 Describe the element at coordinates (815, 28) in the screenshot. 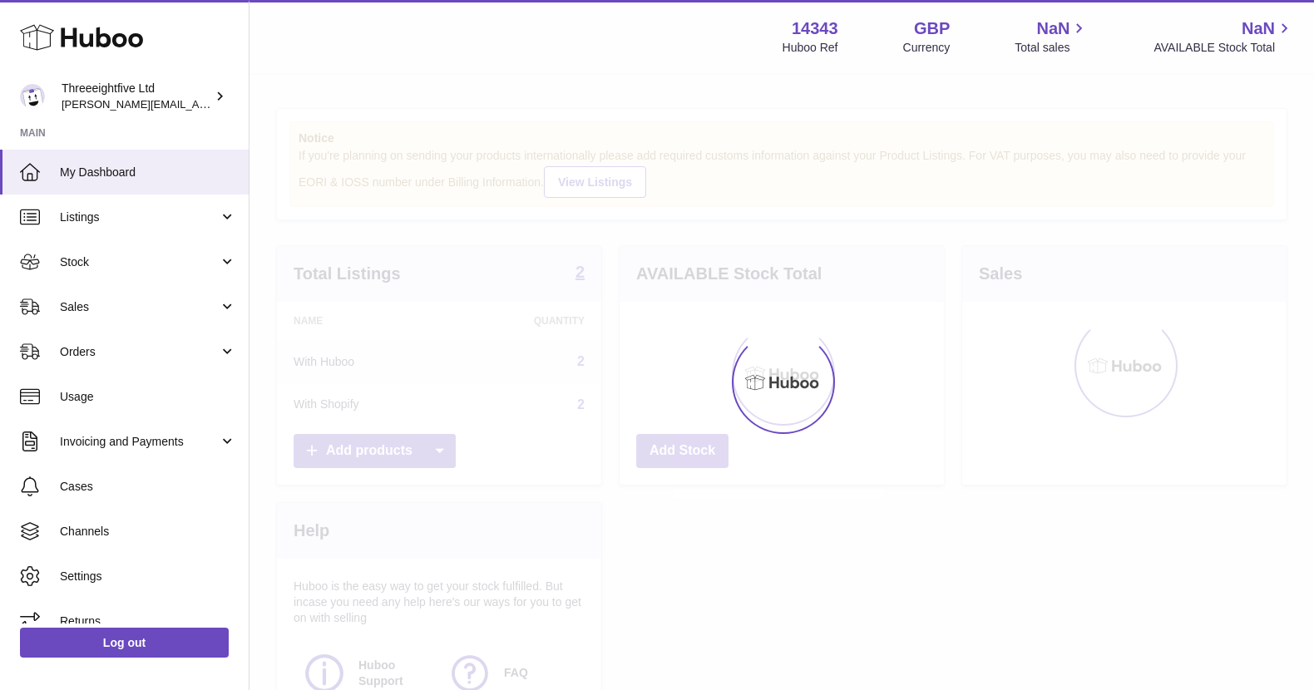

I see `strong: 14343` at that location.